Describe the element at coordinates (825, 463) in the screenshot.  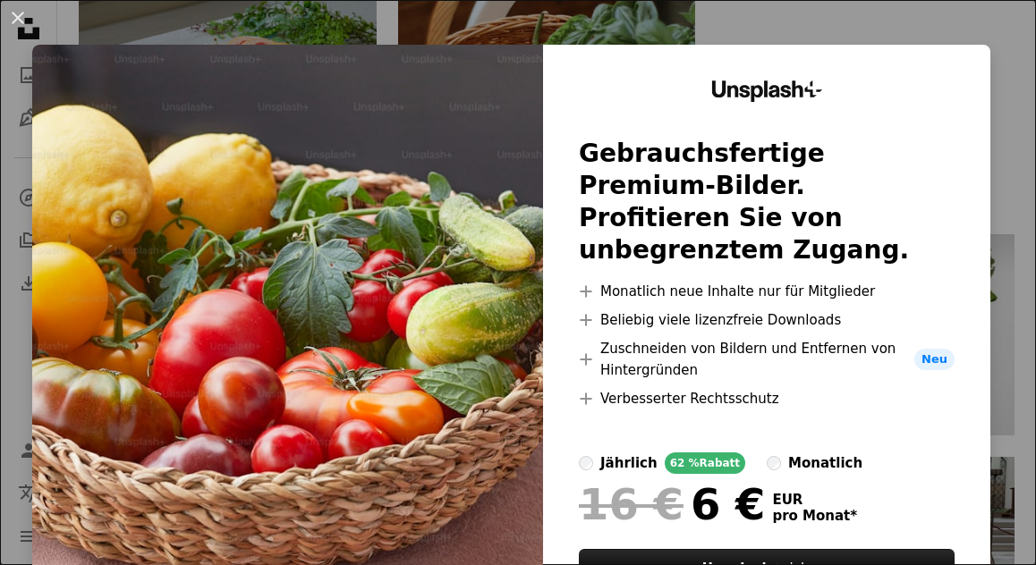
I see `div: monatlich` at that location.